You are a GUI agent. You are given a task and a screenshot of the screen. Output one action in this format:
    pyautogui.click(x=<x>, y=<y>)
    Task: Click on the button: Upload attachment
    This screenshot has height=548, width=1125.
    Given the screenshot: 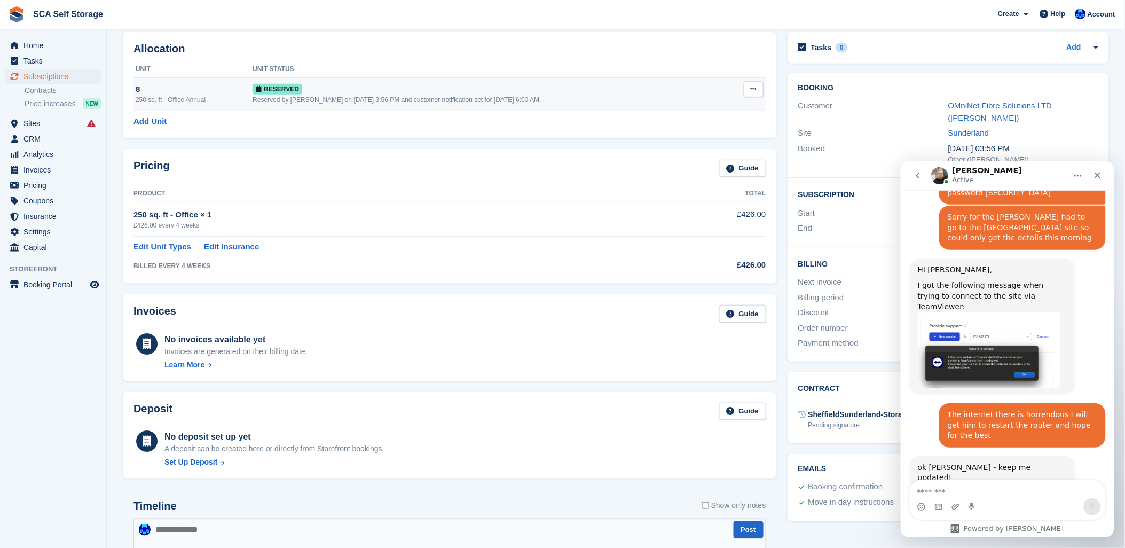 What is the action you would take?
    pyautogui.click(x=55, y=345)
    